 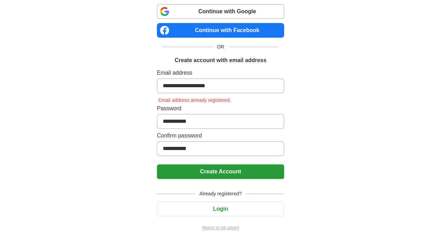 I want to click on span: Email address already registered., so click(x=195, y=100).